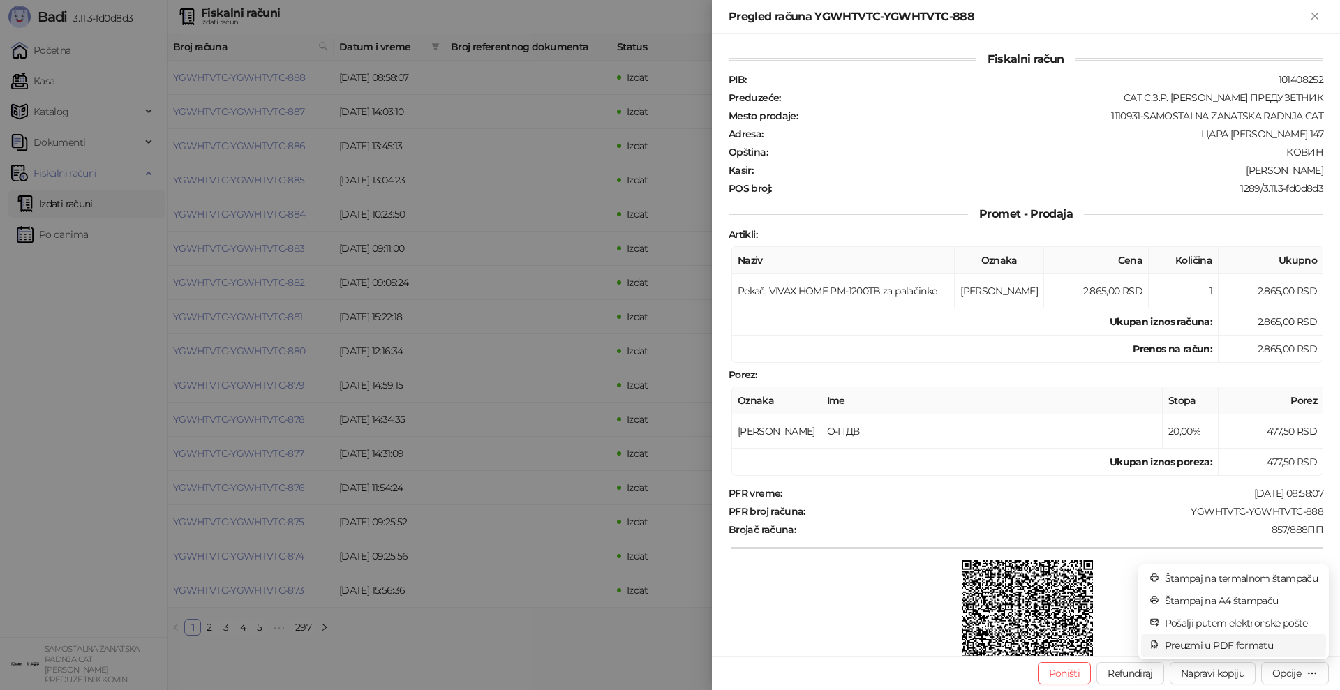 The height and width of the screenshot is (690, 1340). I want to click on th: Cena, so click(1096, 260).